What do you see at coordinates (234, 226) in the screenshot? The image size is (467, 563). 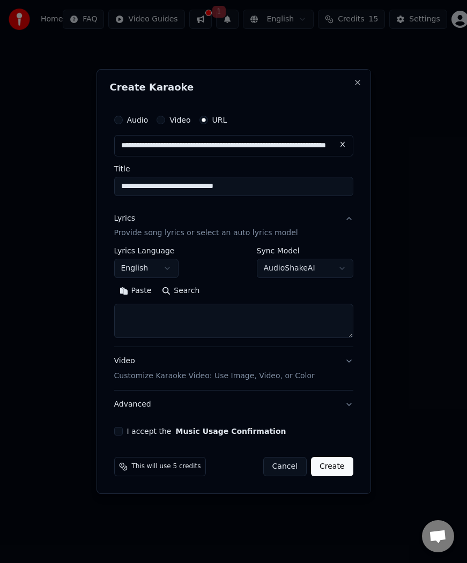 I see `button: LyricsProvide song lyrics or select an auto lyrics model` at bounding box center [234, 226].